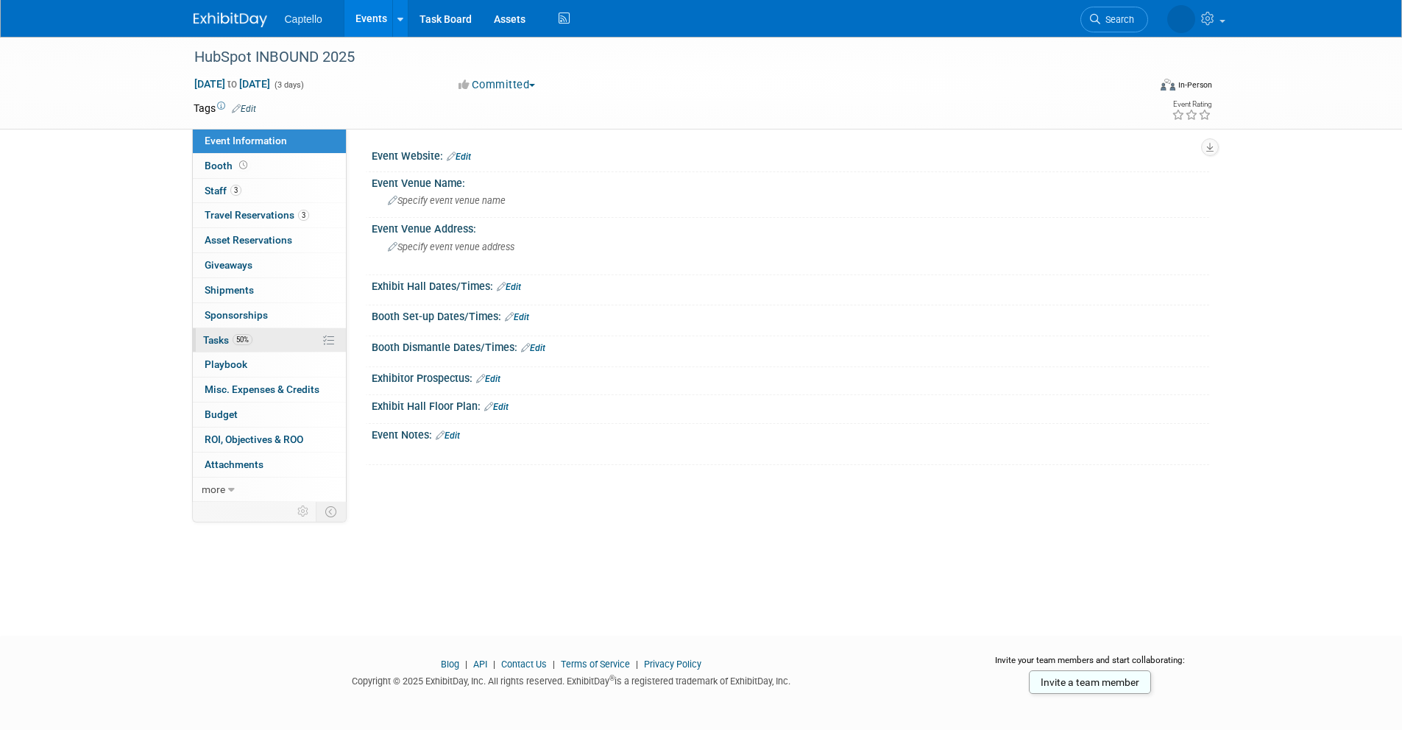 This screenshot has height=730, width=1402. What do you see at coordinates (254, 440) in the screenshot?
I see `span: ROI, Objectives & ROO` at bounding box center [254, 440].